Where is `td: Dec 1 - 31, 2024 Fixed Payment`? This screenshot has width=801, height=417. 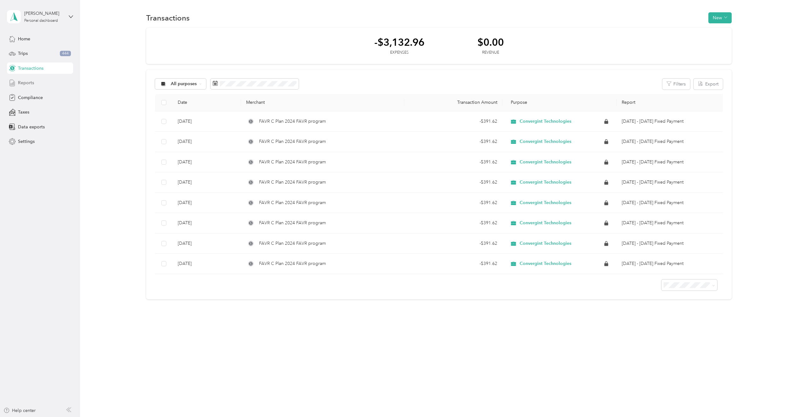
td: Dec 1 - 31, 2024 Fixed Payment is located at coordinates (671, 264).